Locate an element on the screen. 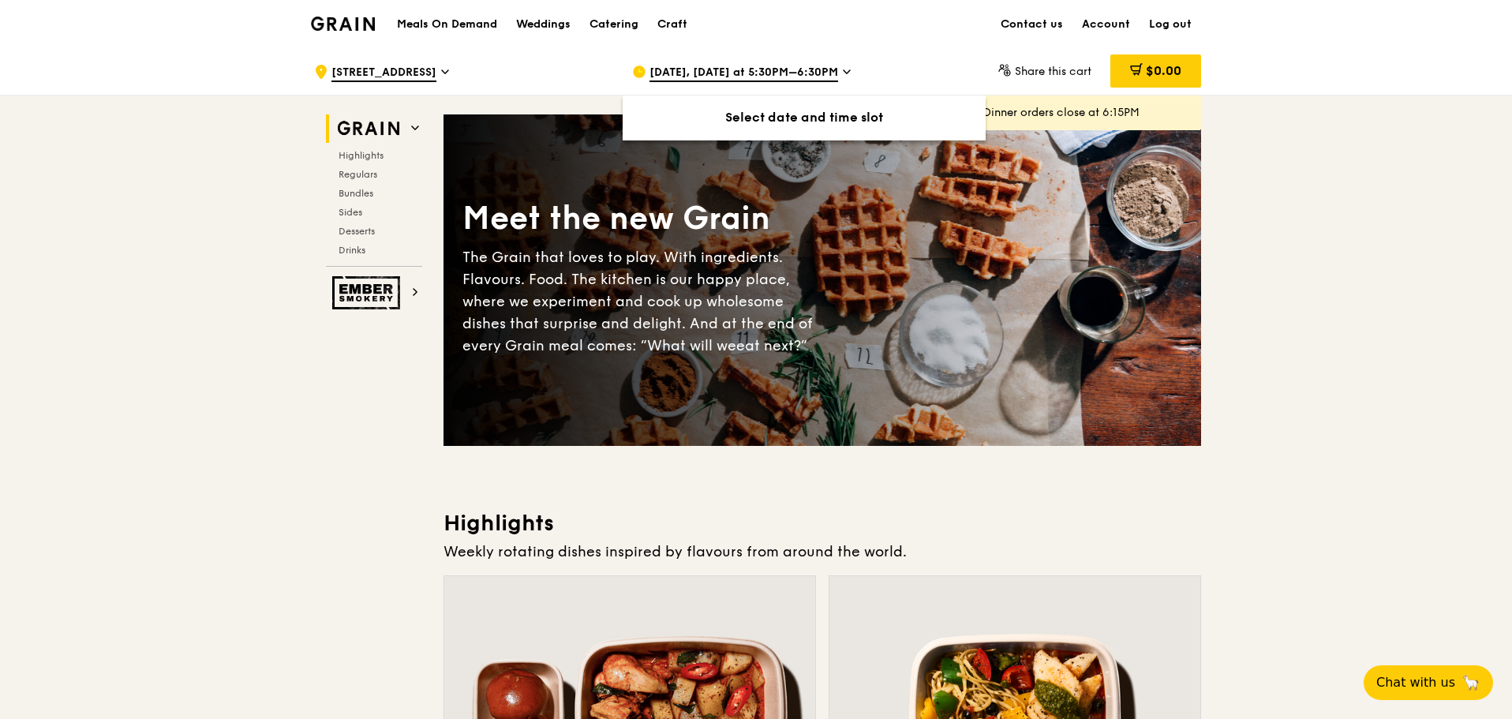  span: Chat with us is located at coordinates (1415, 682).